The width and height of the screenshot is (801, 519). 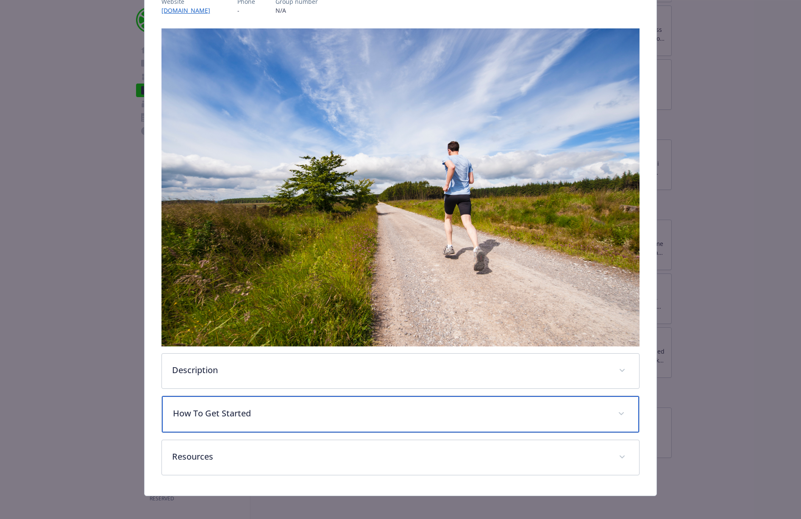 I want to click on p: Resources, so click(x=390, y=456).